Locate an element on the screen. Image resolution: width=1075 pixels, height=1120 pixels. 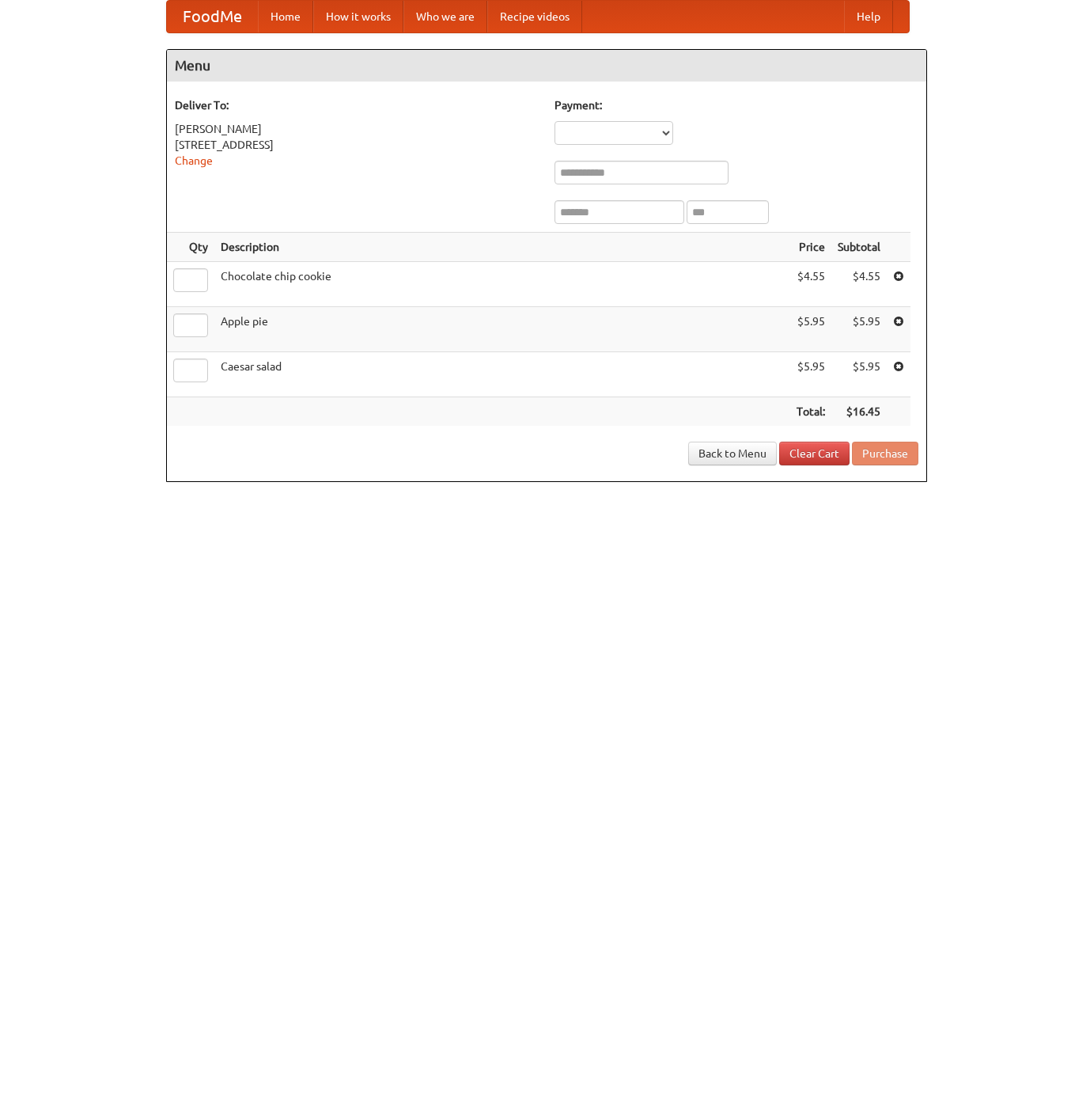
h5: Deliver To: is located at coordinates (357, 105).